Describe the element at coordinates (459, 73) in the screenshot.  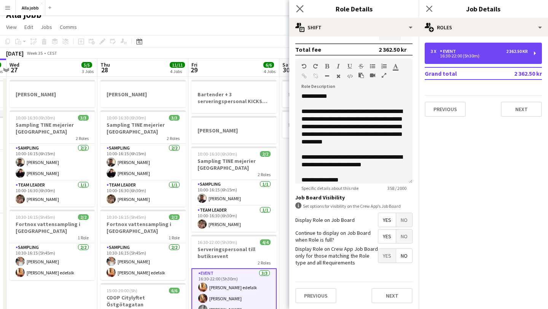
I see `td: Grand total` at that location.